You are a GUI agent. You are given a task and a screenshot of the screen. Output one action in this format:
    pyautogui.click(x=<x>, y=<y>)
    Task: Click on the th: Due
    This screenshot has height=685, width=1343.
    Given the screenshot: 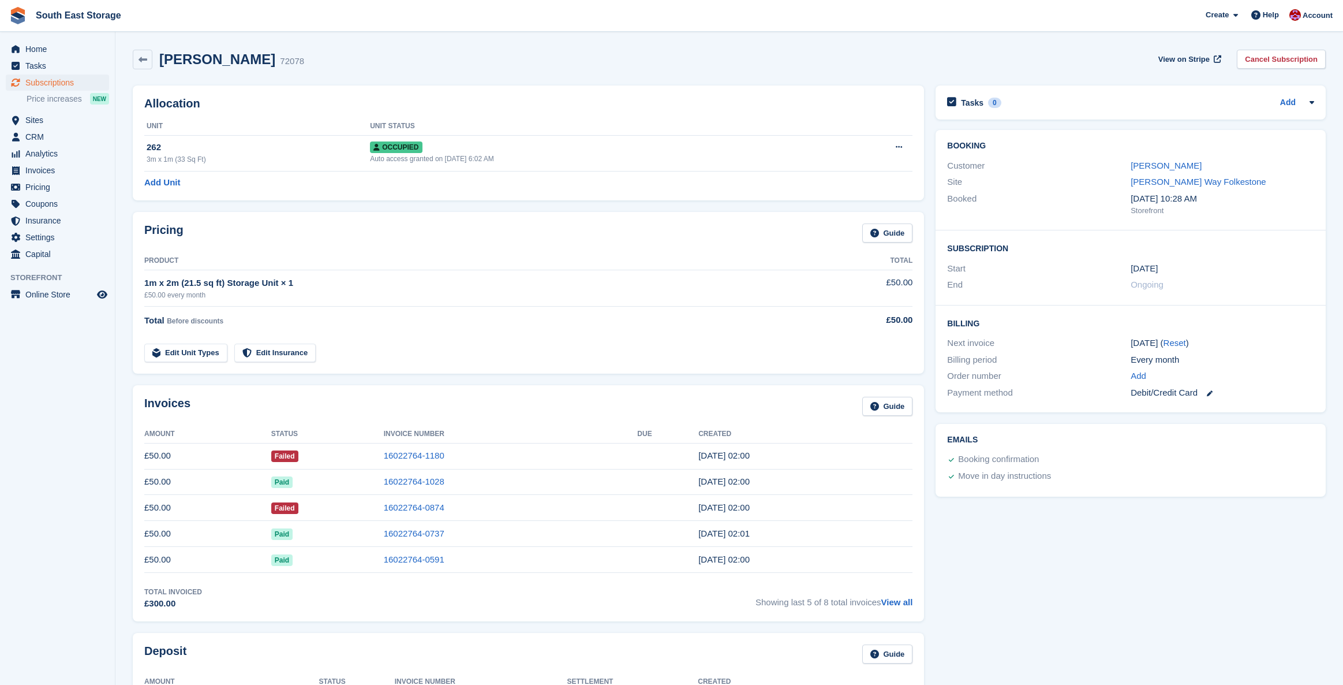 What is the action you would take?
    pyautogui.click(x=668, y=434)
    